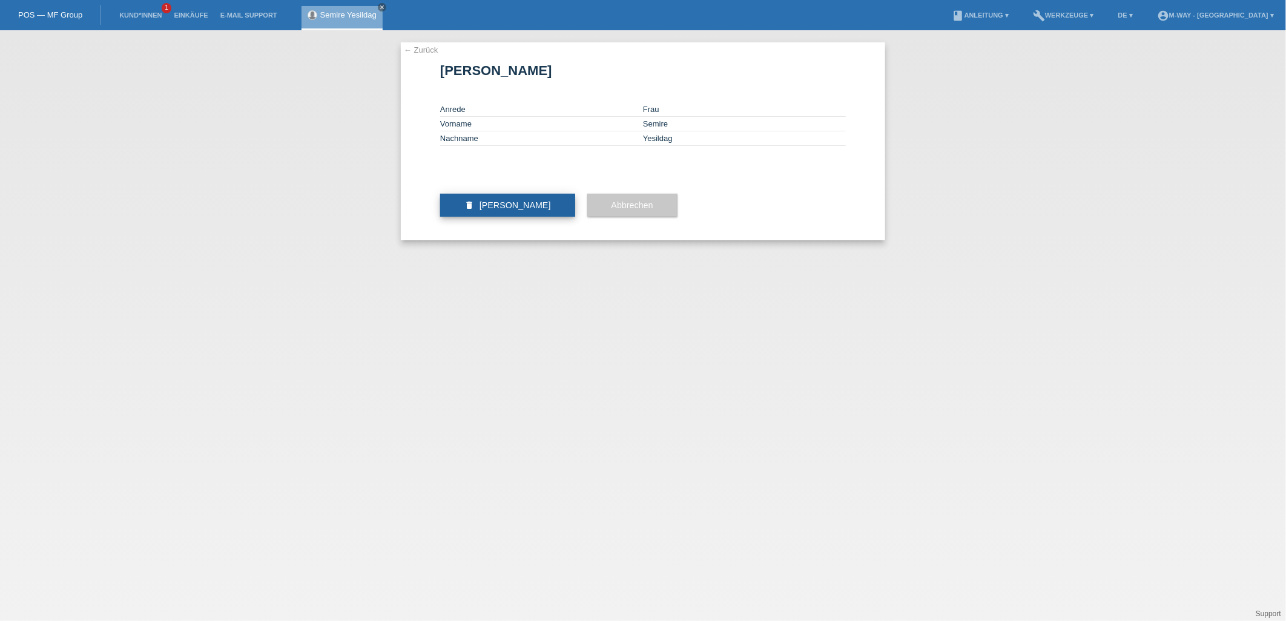 The image size is (1286, 621). I want to click on a: buildWerkzeuge ▾, so click(1063, 15).